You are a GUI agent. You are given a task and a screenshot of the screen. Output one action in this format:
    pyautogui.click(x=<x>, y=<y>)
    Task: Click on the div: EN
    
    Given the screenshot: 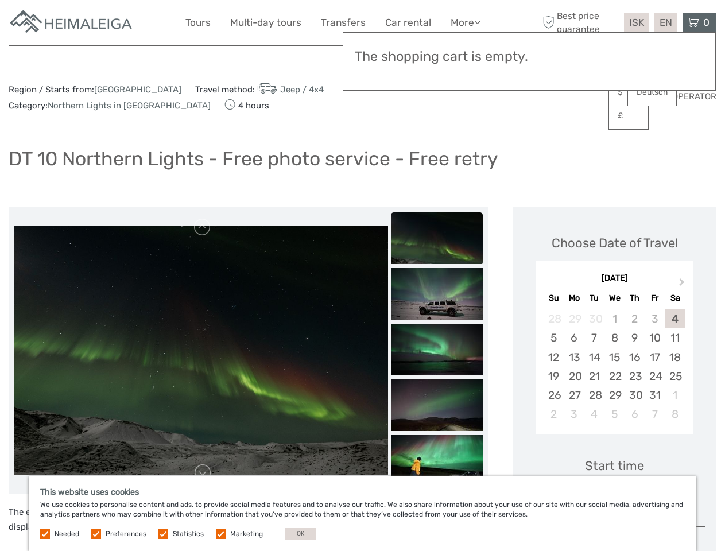 What is the action you would take?
    pyautogui.click(x=666, y=22)
    